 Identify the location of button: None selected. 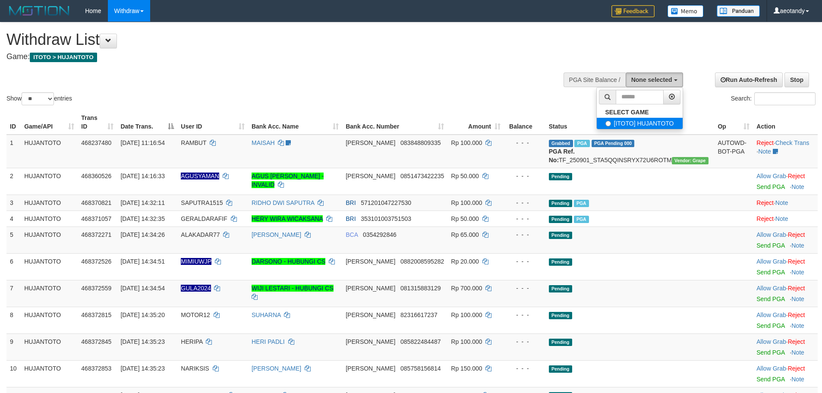
(654, 80).